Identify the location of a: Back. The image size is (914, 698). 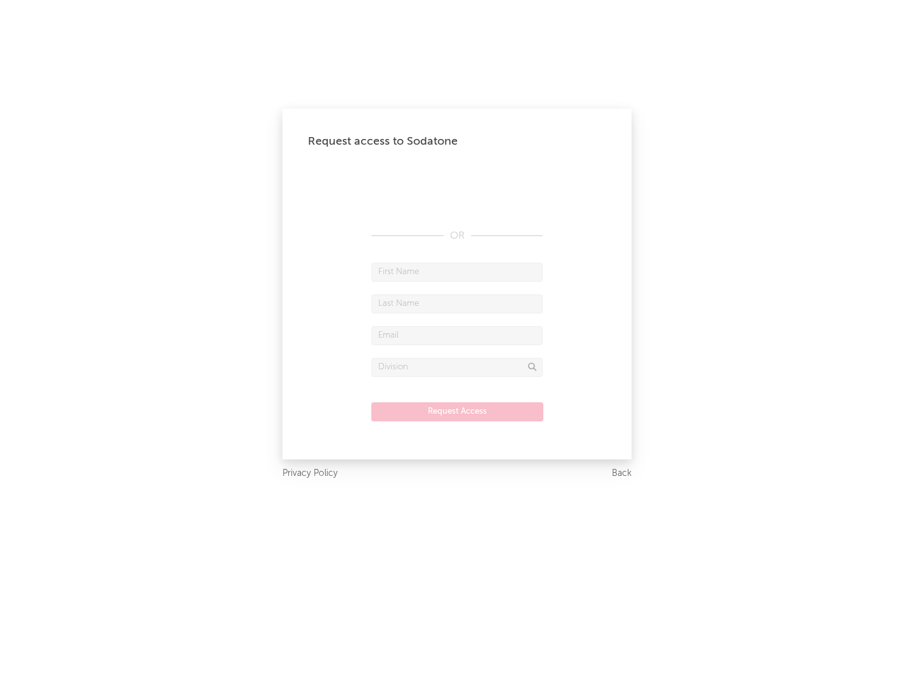
(621, 473).